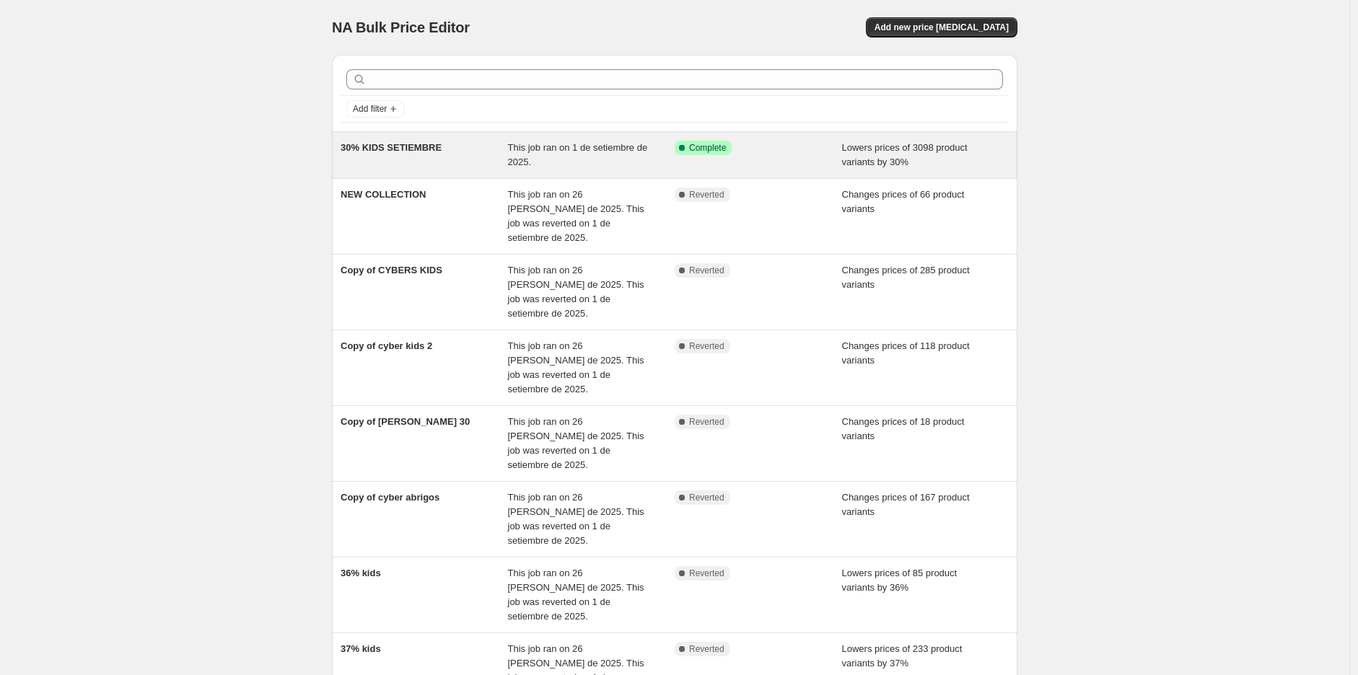 The width and height of the screenshot is (1358, 675). I want to click on span: Lowers prices of 3098 product variants by 30%, so click(905, 154).